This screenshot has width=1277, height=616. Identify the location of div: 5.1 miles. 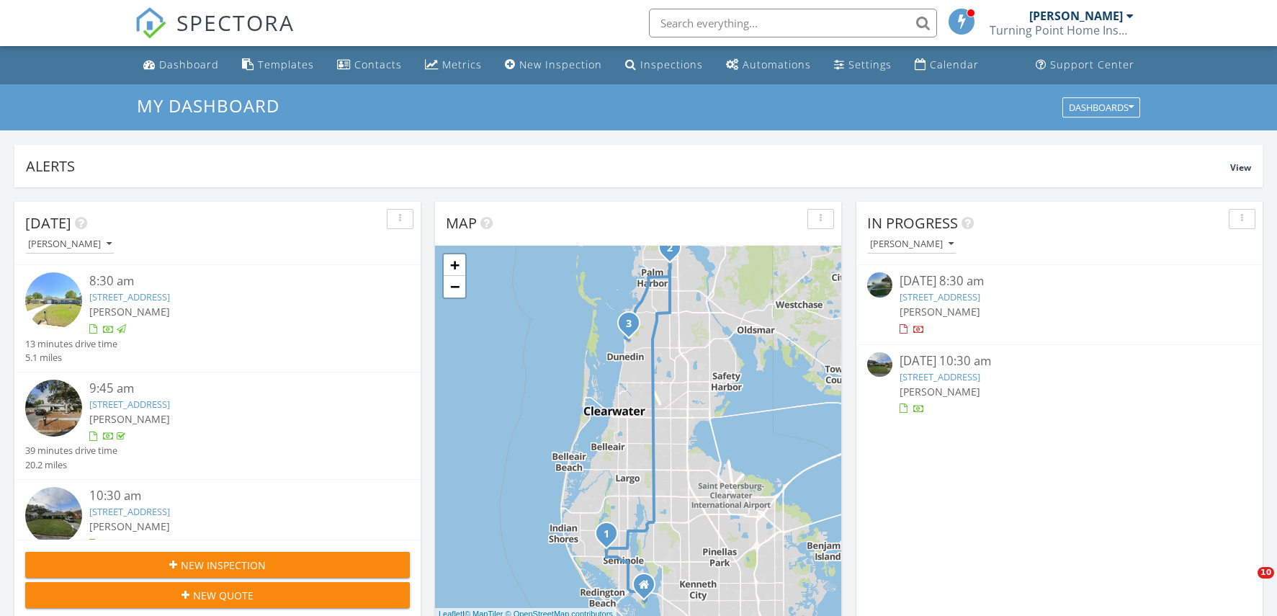
(71, 357).